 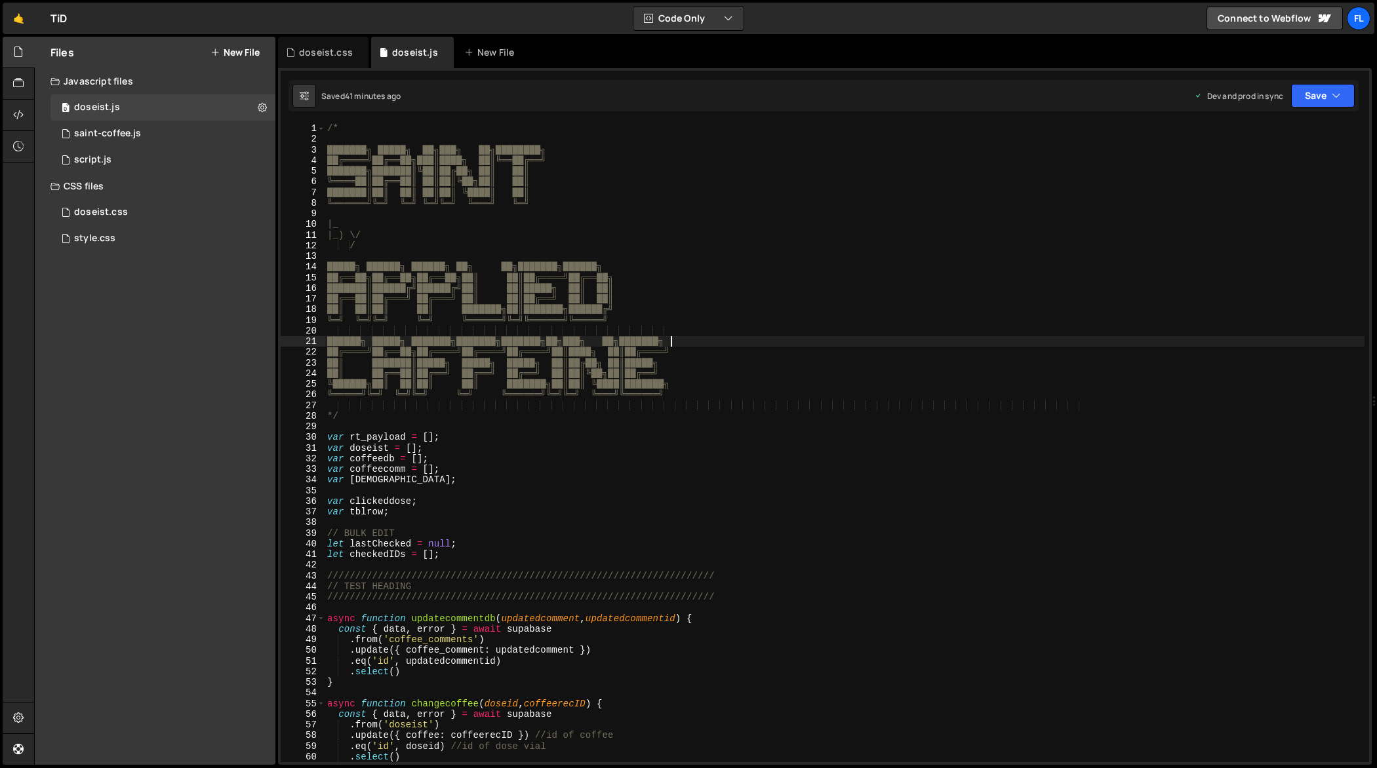 What do you see at coordinates (1358, 18) in the screenshot?
I see `div: Fl` at bounding box center [1358, 18].